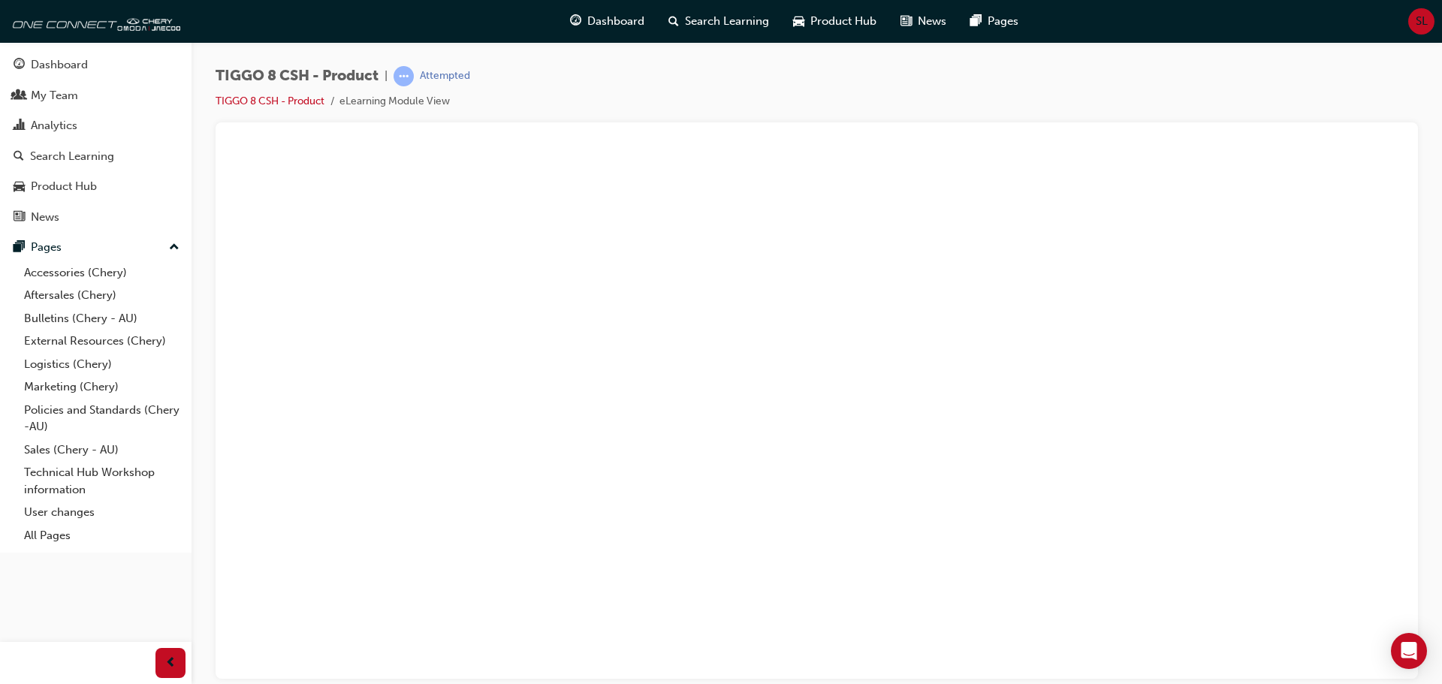 The width and height of the screenshot is (1442, 684). I want to click on a: Product Hub, so click(95, 186).